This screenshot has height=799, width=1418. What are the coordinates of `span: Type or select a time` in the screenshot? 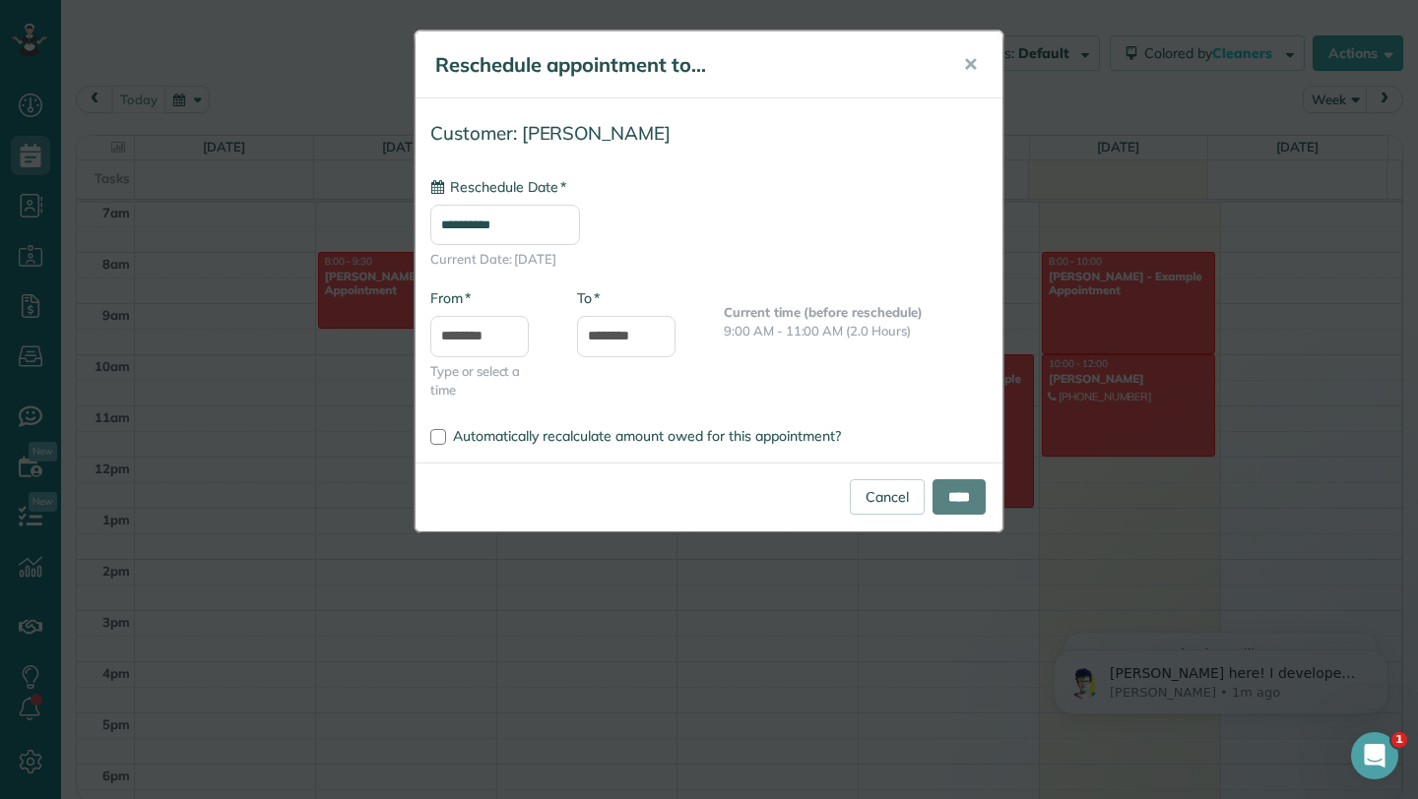 It's located at (488, 381).